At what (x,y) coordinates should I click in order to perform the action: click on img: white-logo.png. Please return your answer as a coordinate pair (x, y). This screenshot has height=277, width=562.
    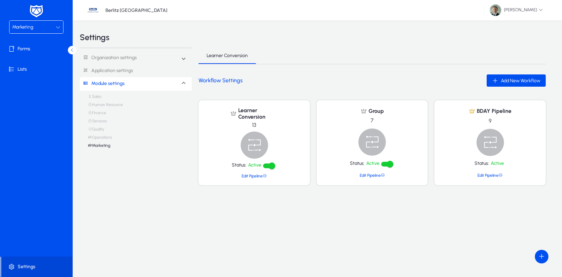
    Looking at the image, I should click on (36, 11).